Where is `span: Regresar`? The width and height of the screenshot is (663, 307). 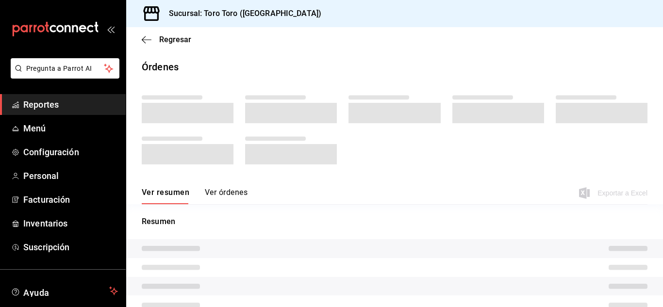 span: Regresar is located at coordinates (175, 39).